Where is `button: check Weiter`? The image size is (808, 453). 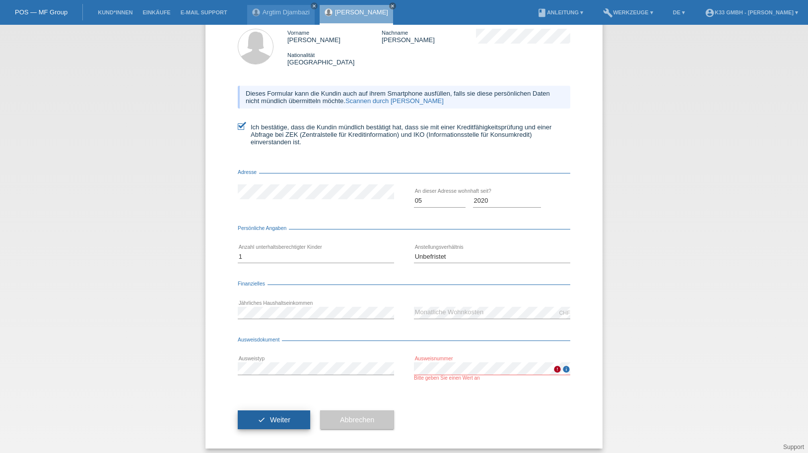
button: check Weiter is located at coordinates (274, 420).